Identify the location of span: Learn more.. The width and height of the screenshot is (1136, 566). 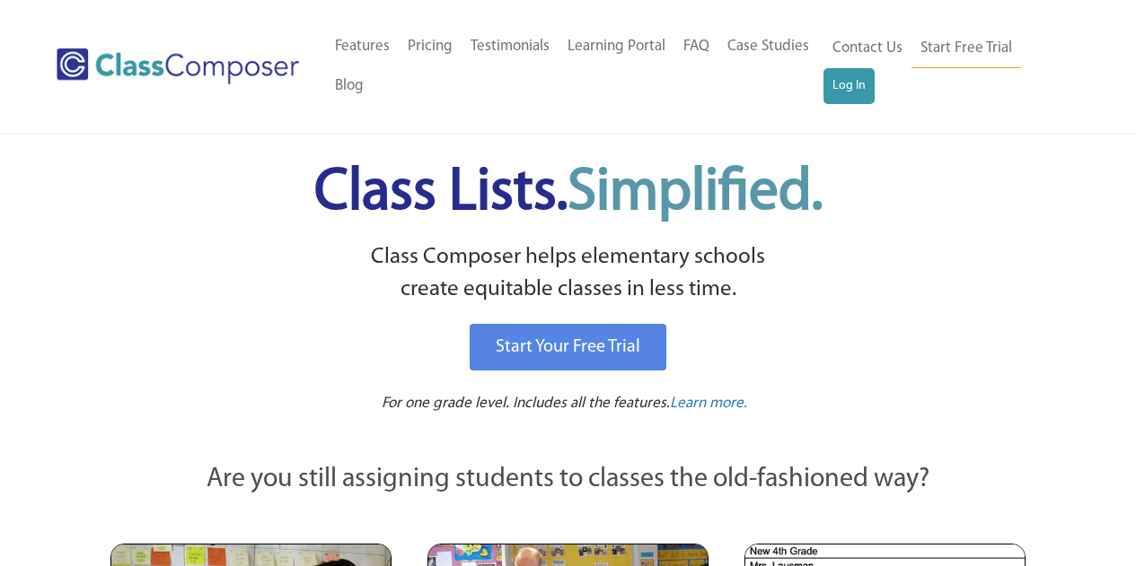
(708, 403).